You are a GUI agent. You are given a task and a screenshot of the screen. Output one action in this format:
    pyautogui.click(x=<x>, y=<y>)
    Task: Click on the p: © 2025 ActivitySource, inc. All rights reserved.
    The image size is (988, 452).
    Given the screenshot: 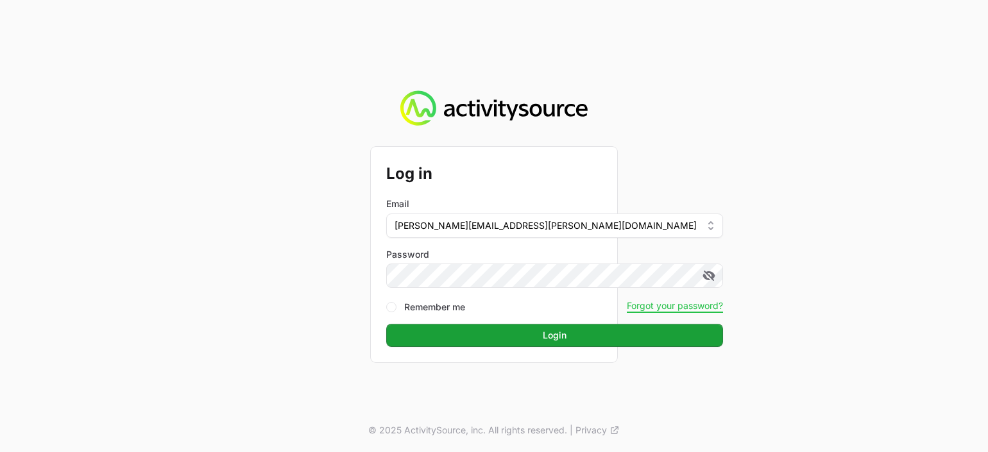 What is the action you would take?
    pyautogui.click(x=468, y=430)
    